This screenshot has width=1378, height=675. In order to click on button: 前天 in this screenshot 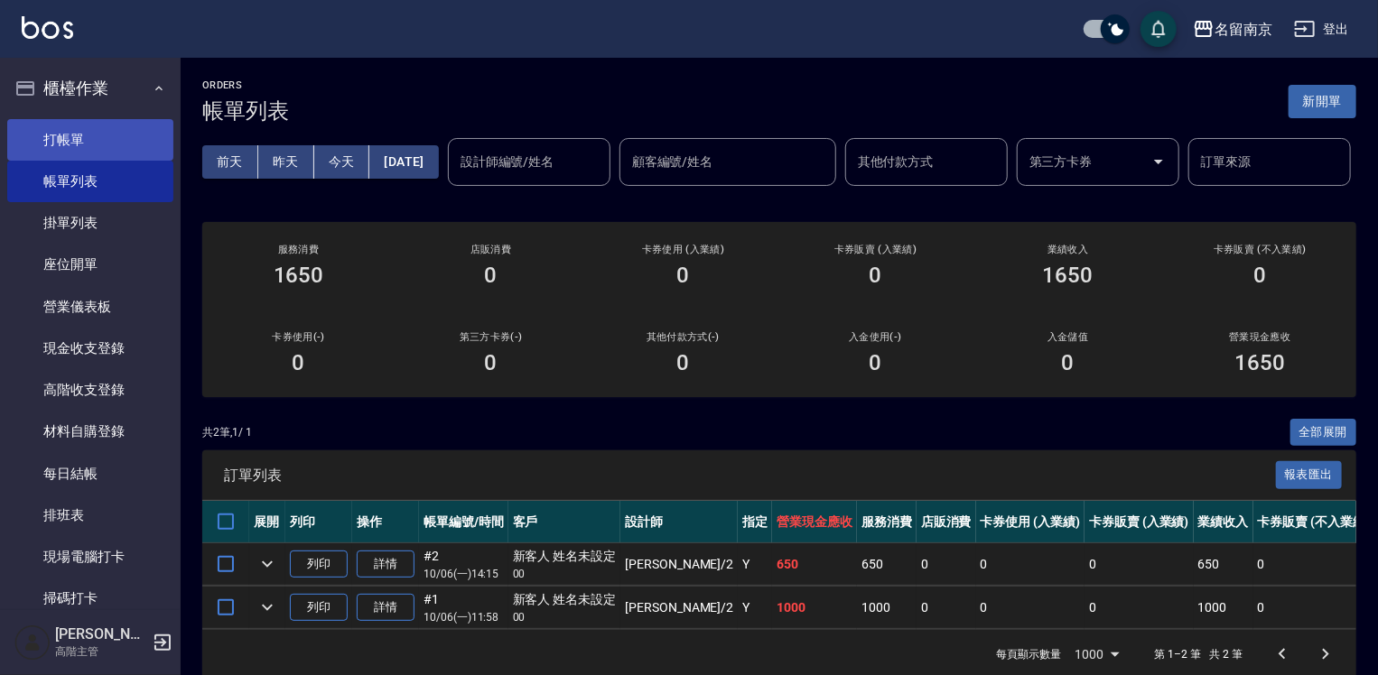, I will do `click(230, 162)`.